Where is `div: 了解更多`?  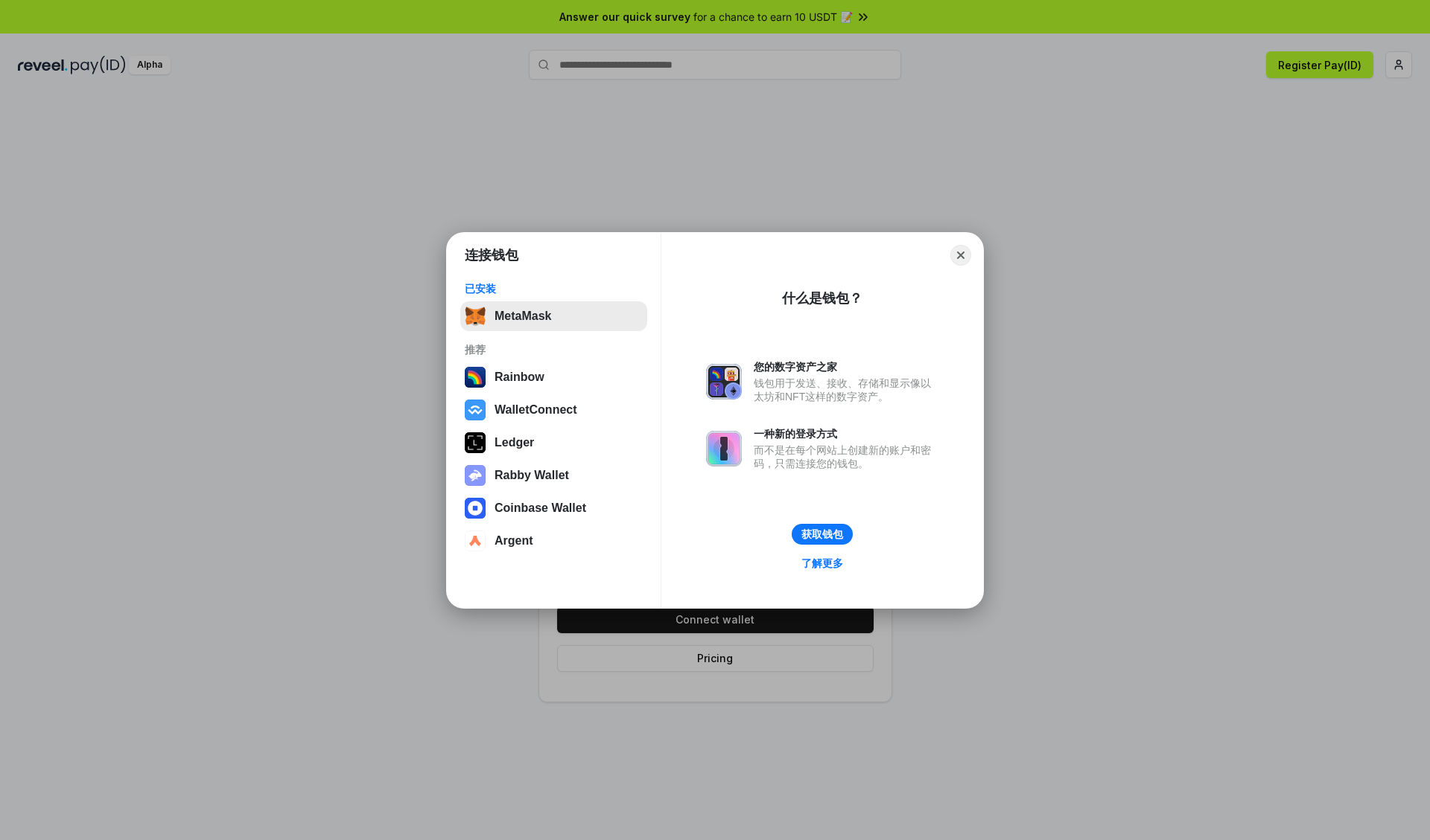 div: 了解更多 is located at coordinates (822, 563).